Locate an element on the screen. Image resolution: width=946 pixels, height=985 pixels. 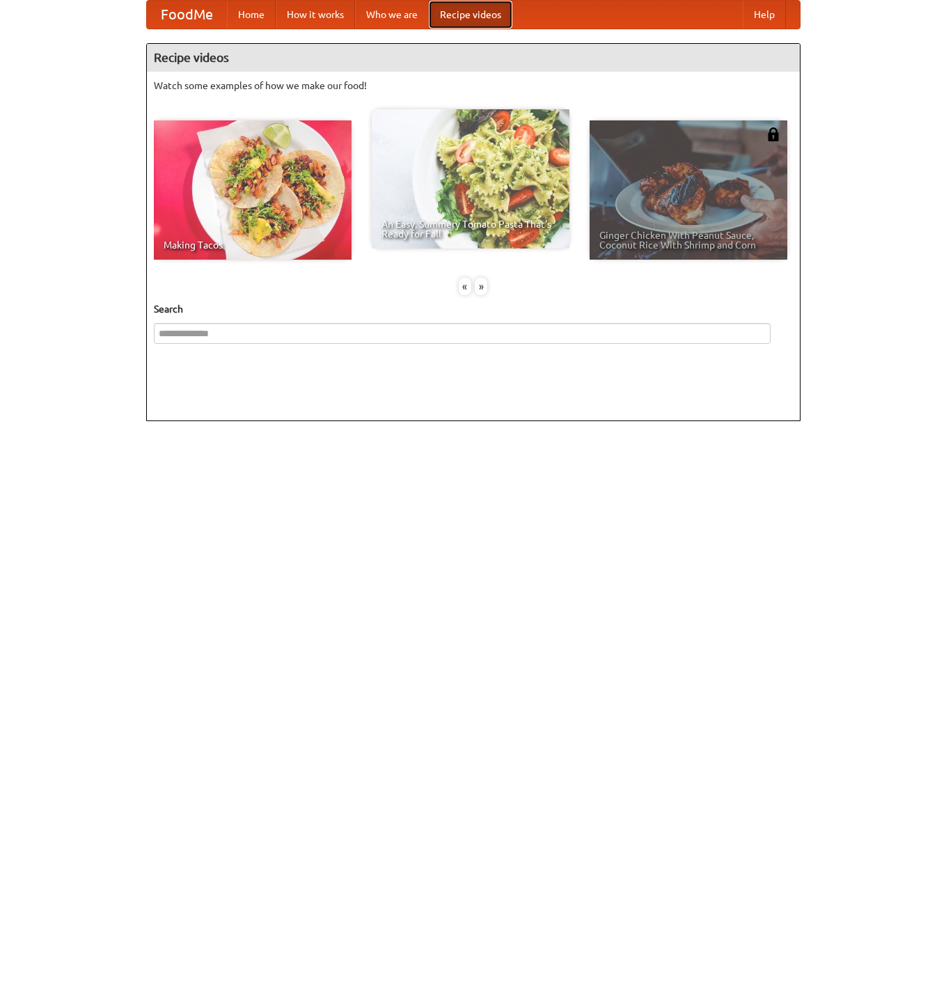
h5: Search is located at coordinates (473, 309).